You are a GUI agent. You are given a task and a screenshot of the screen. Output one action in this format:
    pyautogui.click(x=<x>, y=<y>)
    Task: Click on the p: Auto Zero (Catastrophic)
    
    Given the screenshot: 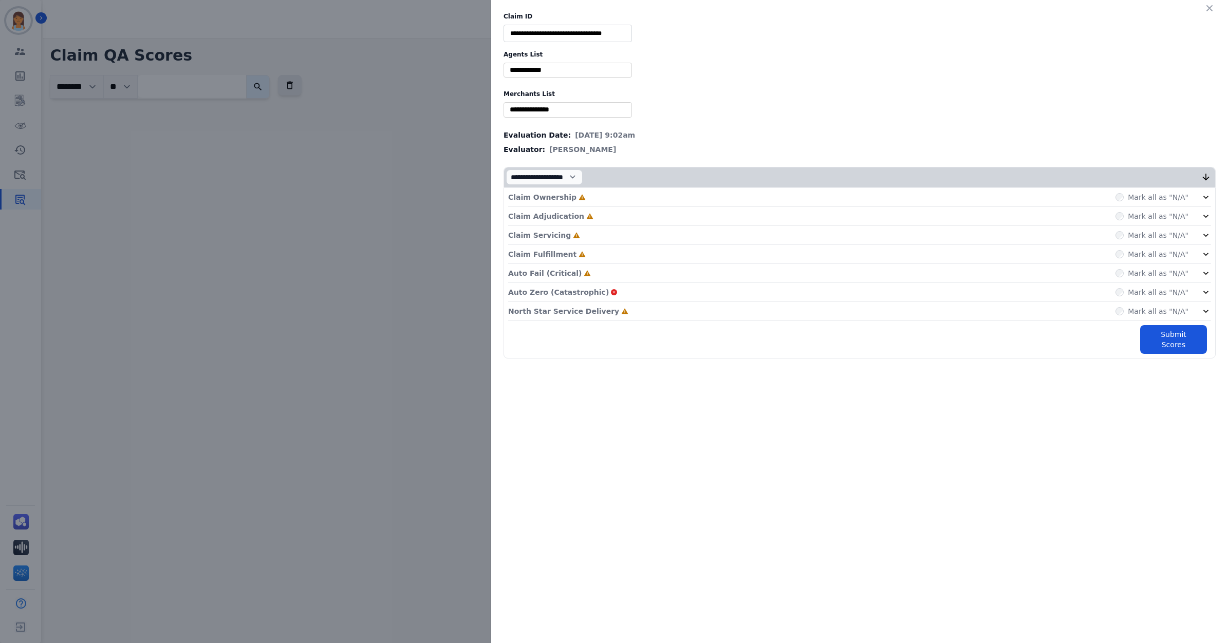 What is the action you would take?
    pyautogui.click(x=558, y=292)
    